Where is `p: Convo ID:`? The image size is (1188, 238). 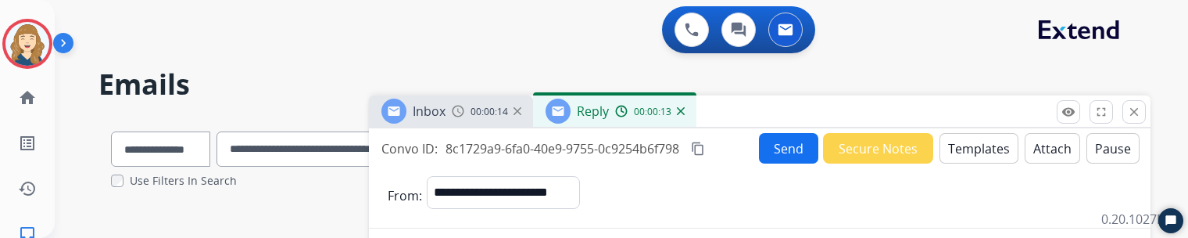
p: Convo ID: is located at coordinates (410, 149).